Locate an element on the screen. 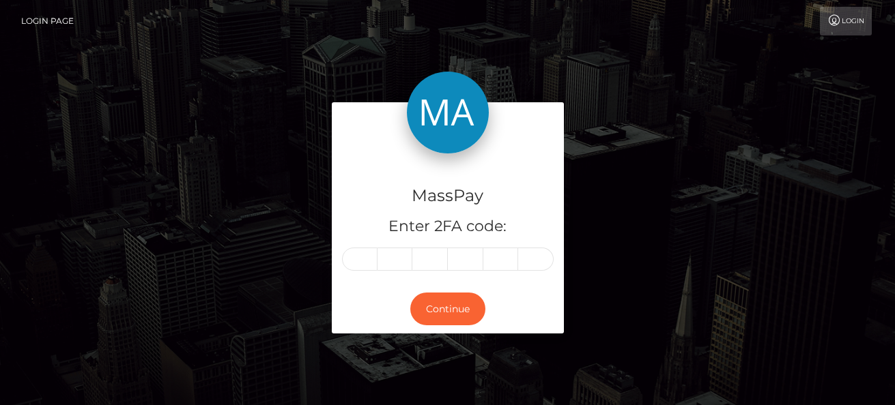 This screenshot has width=895, height=405. h4: MassPay is located at coordinates (448, 196).